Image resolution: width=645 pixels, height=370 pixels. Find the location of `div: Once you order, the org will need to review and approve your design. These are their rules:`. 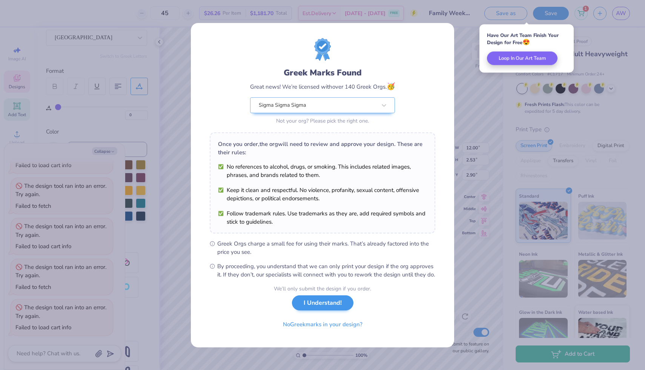

div: Once you order, the org will need to review and approve your design. These are their rules: is located at coordinates (322, 148).